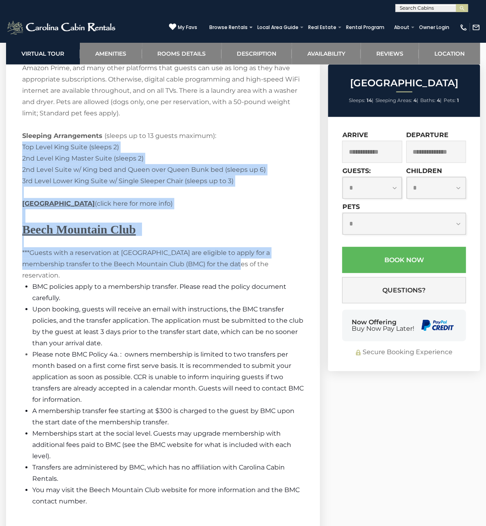  Describe the element at coordinates (357, 100) in the screenshot. I see `span: Sleeps:` at that location.